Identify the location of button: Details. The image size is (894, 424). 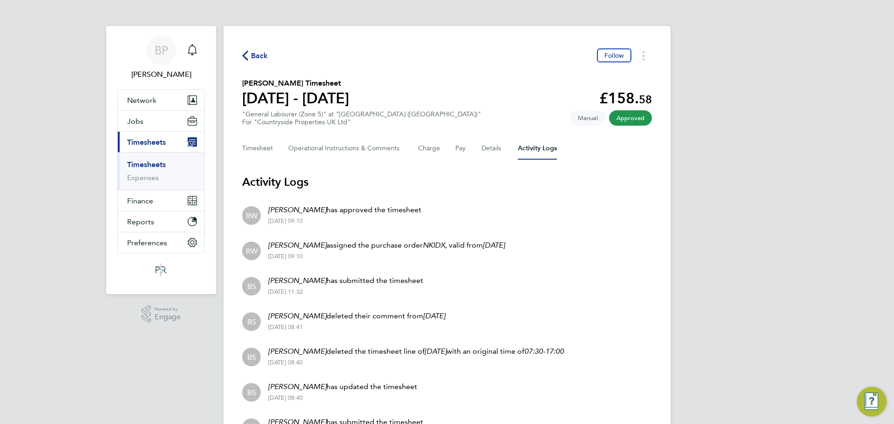
(492, 148).